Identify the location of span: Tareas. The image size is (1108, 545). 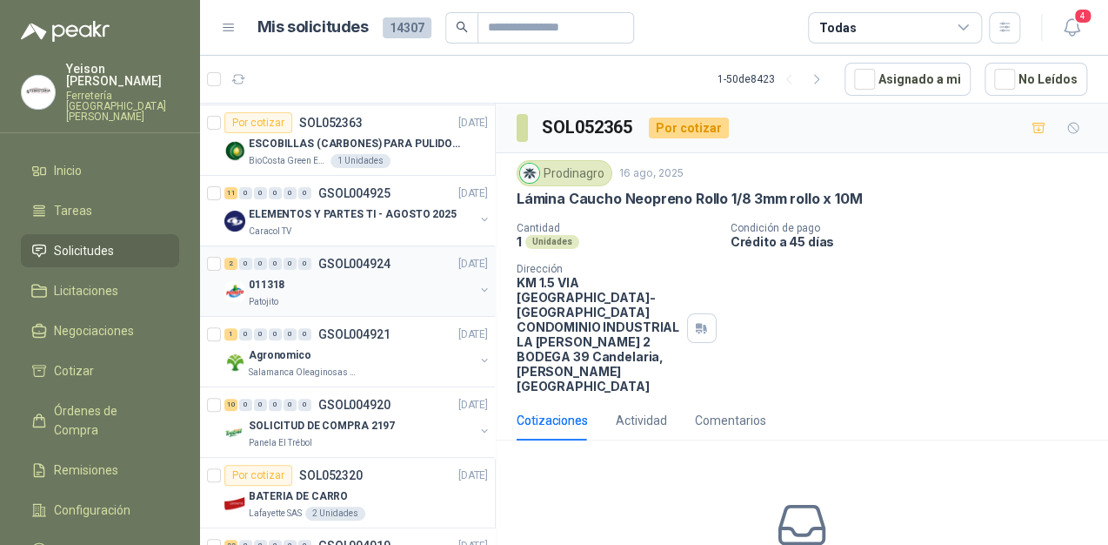
(73, 211).